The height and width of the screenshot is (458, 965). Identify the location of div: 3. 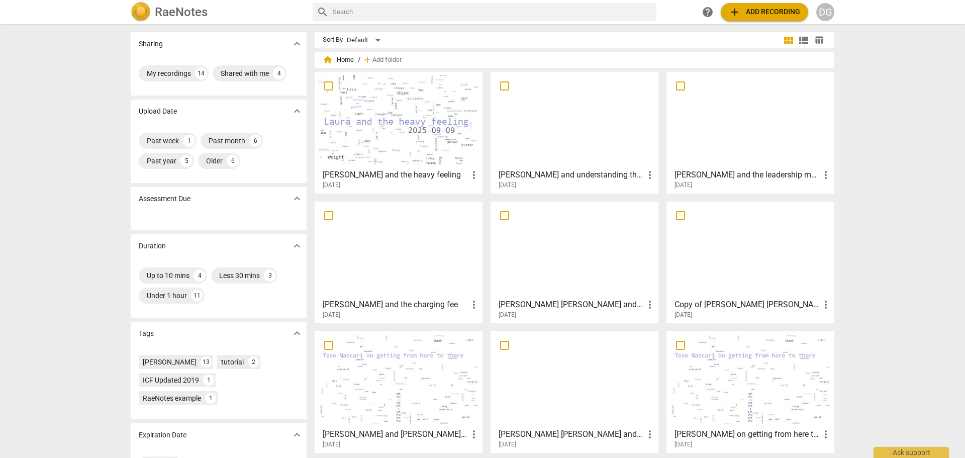
(270, 275).